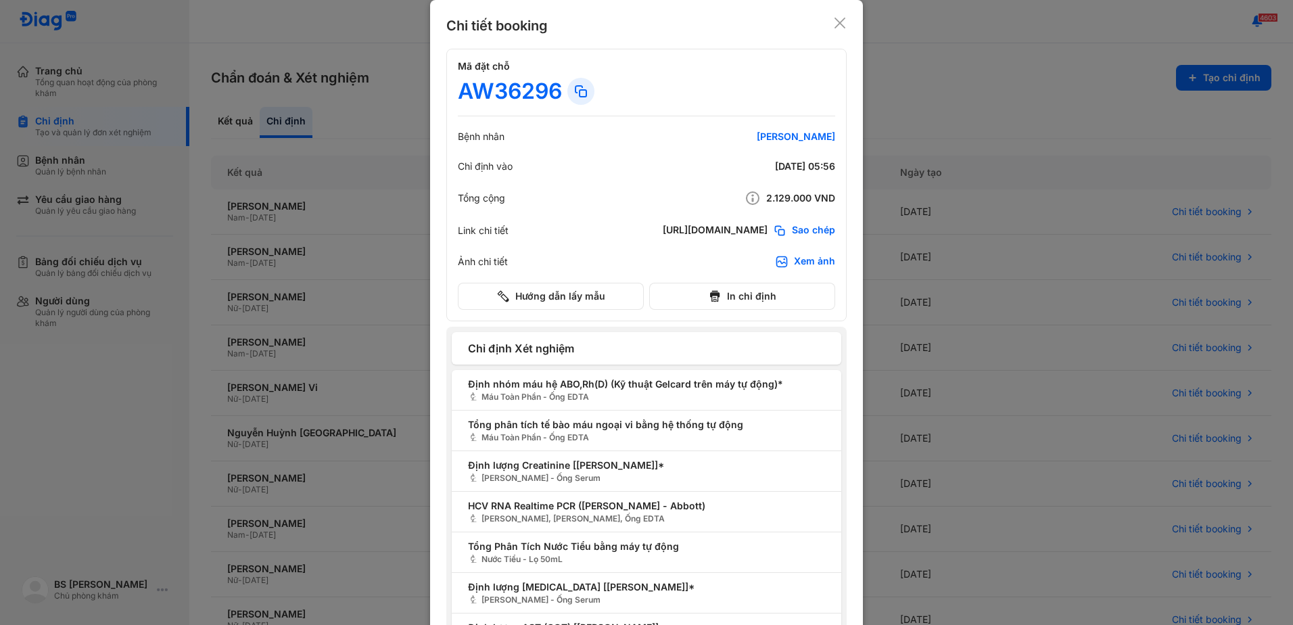  Describe the element at coordinates (647, 424) in the screenshot. I see `span: Tổng phân tích tế bào máu ngoại vi bằng hệ thống tự động` at that location.